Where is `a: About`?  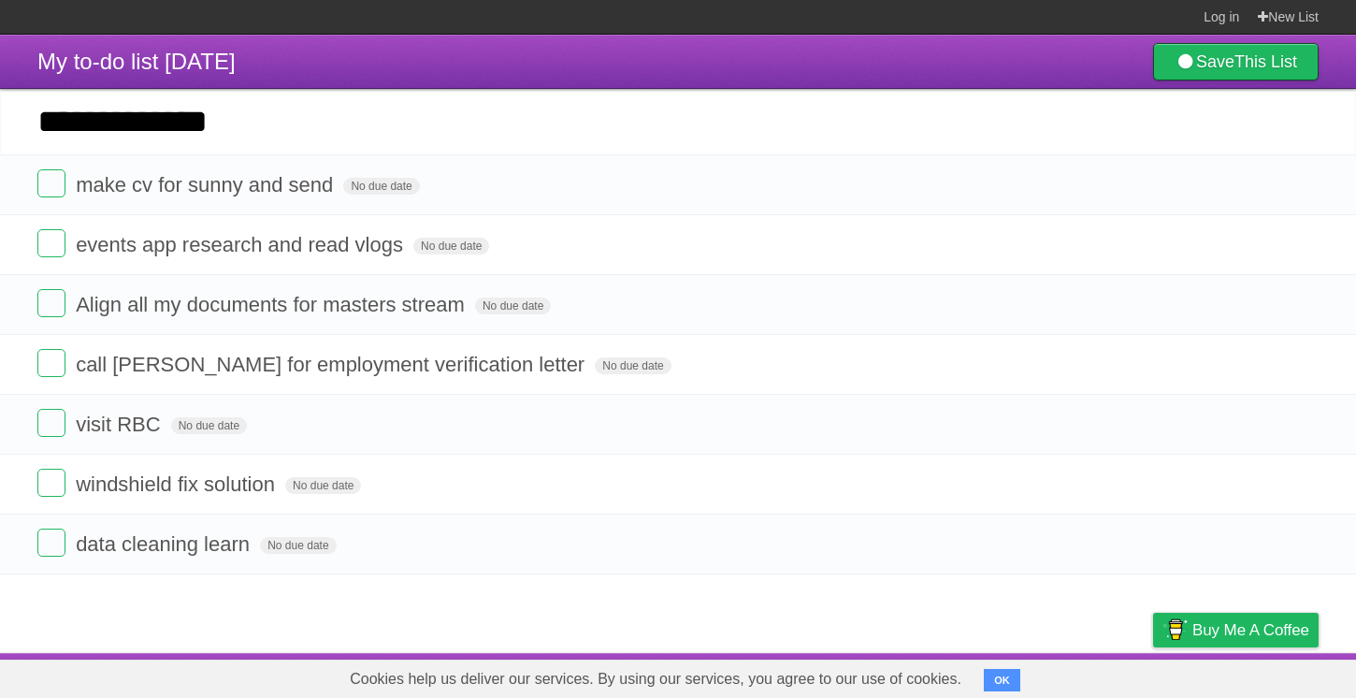 a: About is located at coordinates (924, 675).